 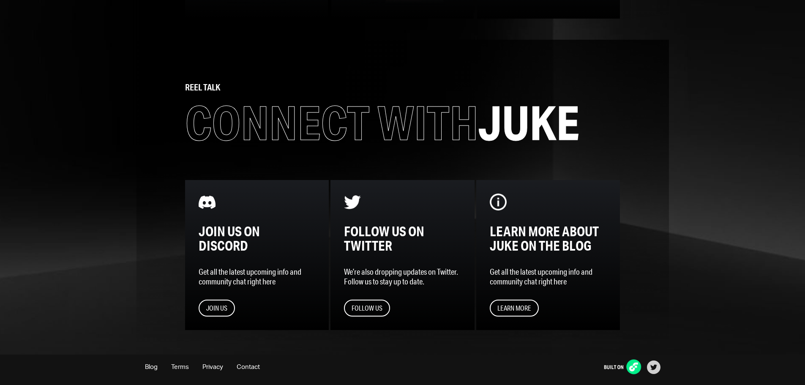 What do you see at coordinates (402, 238) in the screenshot?
I see `h3: FOLLOW US ON TWITTER` at bounding box center [402, 238].